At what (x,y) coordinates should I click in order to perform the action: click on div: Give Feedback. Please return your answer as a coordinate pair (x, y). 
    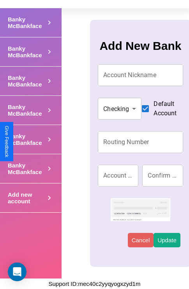
    Looking at the image, I should click on (7, 142).